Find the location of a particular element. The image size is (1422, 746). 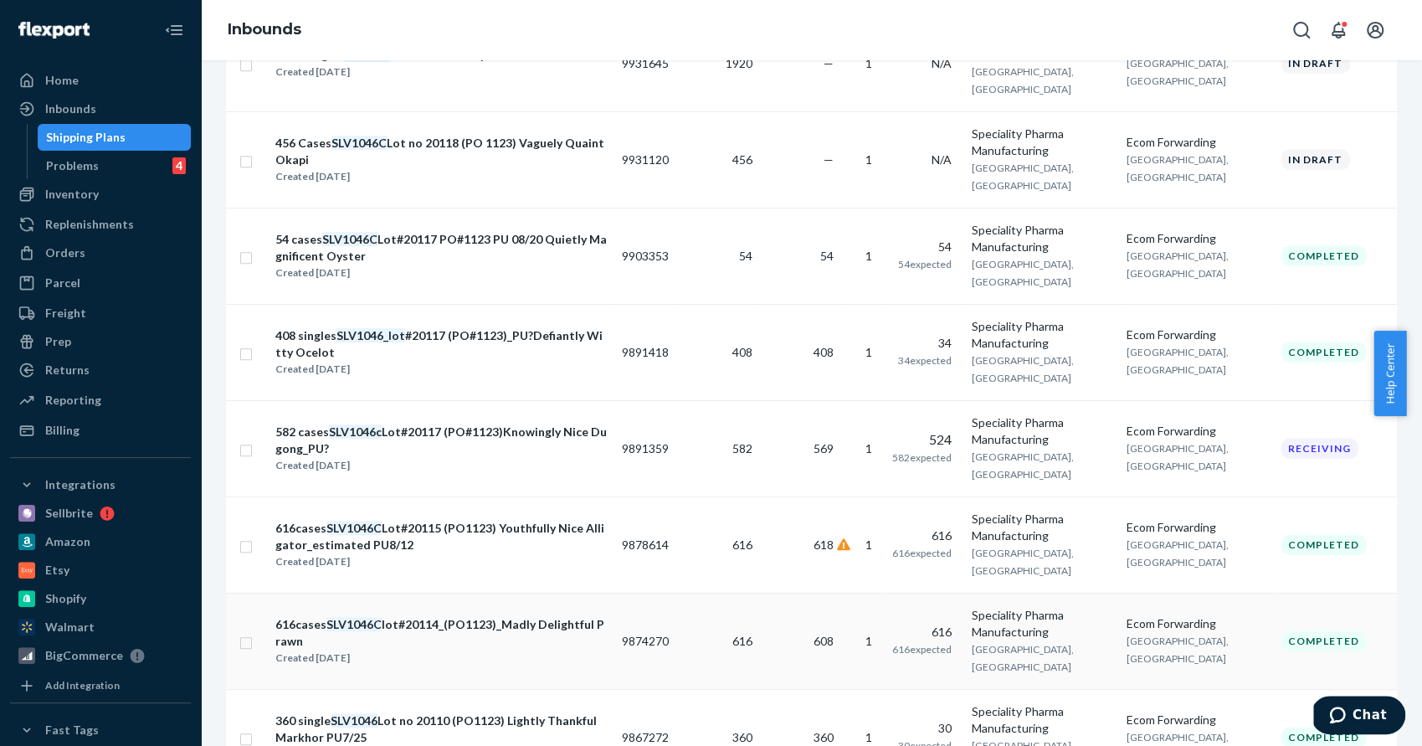

button: Integrations is located at coordinates (100, 485).